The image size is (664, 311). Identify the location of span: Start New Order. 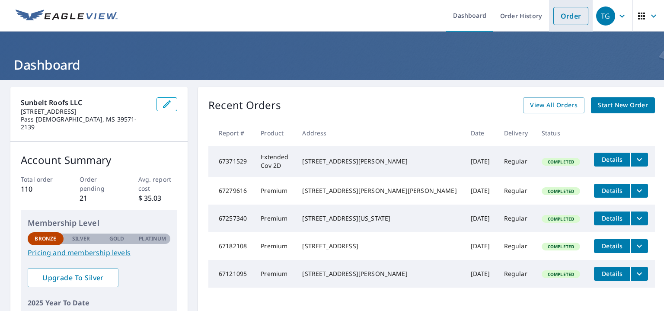
(623, 105).